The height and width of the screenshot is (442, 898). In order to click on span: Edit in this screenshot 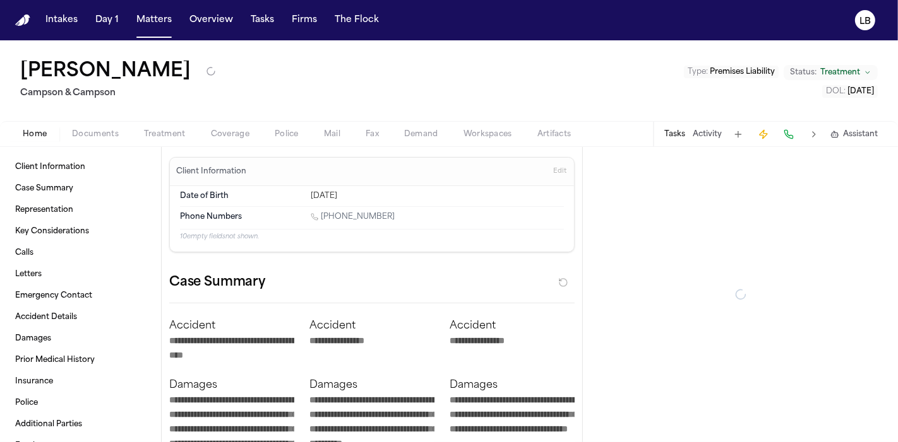, I will do `click(559, 172)`.